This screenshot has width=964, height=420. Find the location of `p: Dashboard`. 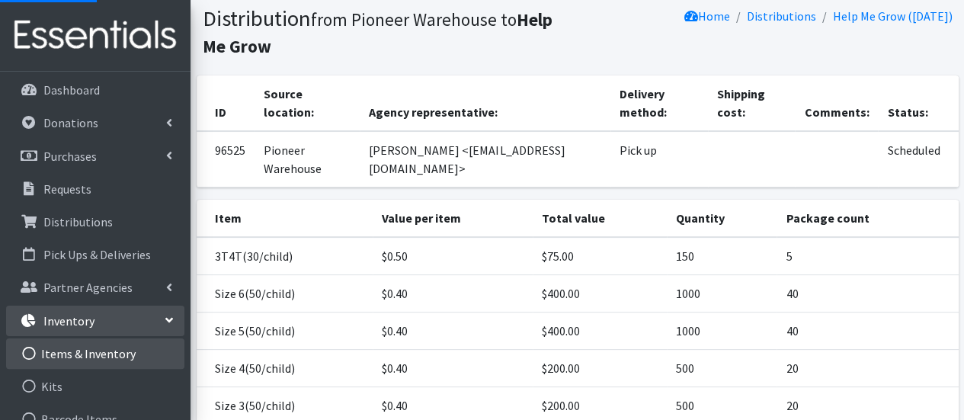

p: Dashboard is located at coordinates (72, 90).